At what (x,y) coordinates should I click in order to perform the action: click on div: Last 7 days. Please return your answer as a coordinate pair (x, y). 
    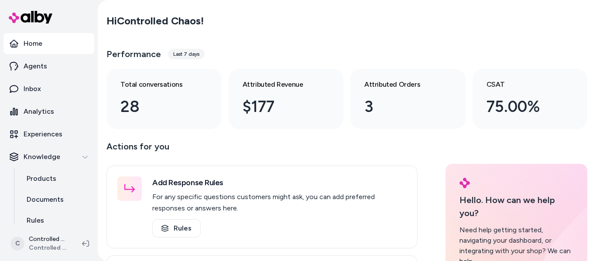
    Looking at the image, I should click on (186, 54).